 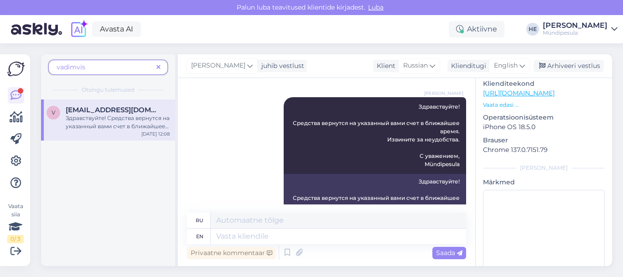 What do you see at coordinates (71, 67) in the screenshot?
I see `span: vadimvis` at bounding box center [71, 67].